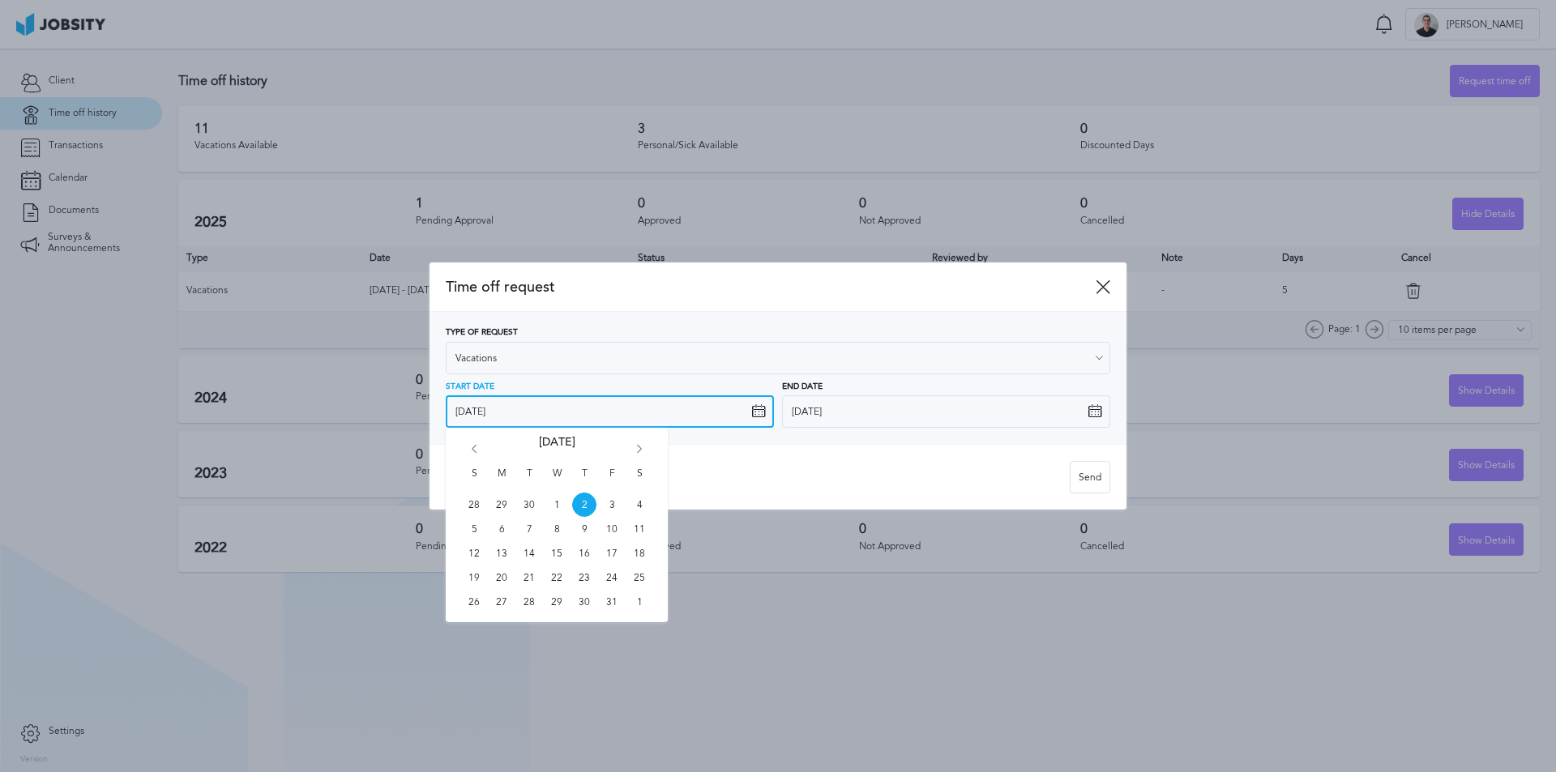 The width and height of the screenshot is (1556, 772). I want to click on span: Tue Oct 28 2025, so click(529, 602).